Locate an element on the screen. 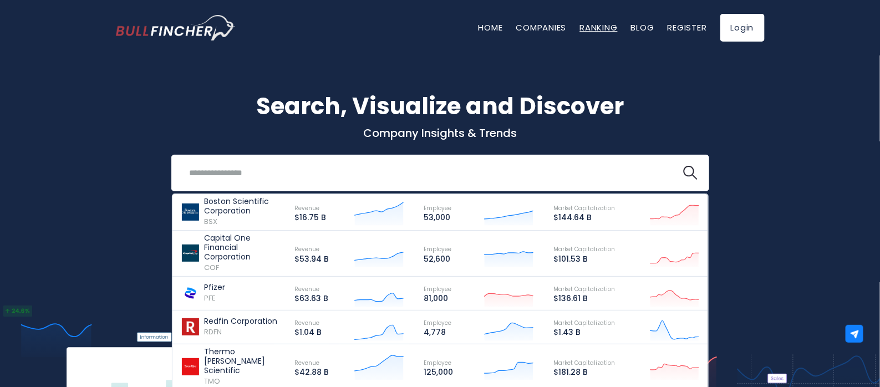  p: $181.28 B is located at coordinates (585, 372).